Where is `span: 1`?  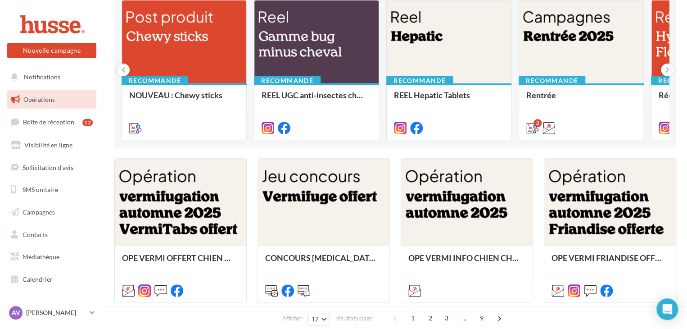 span: 1 is located at coordinates (413, 318).